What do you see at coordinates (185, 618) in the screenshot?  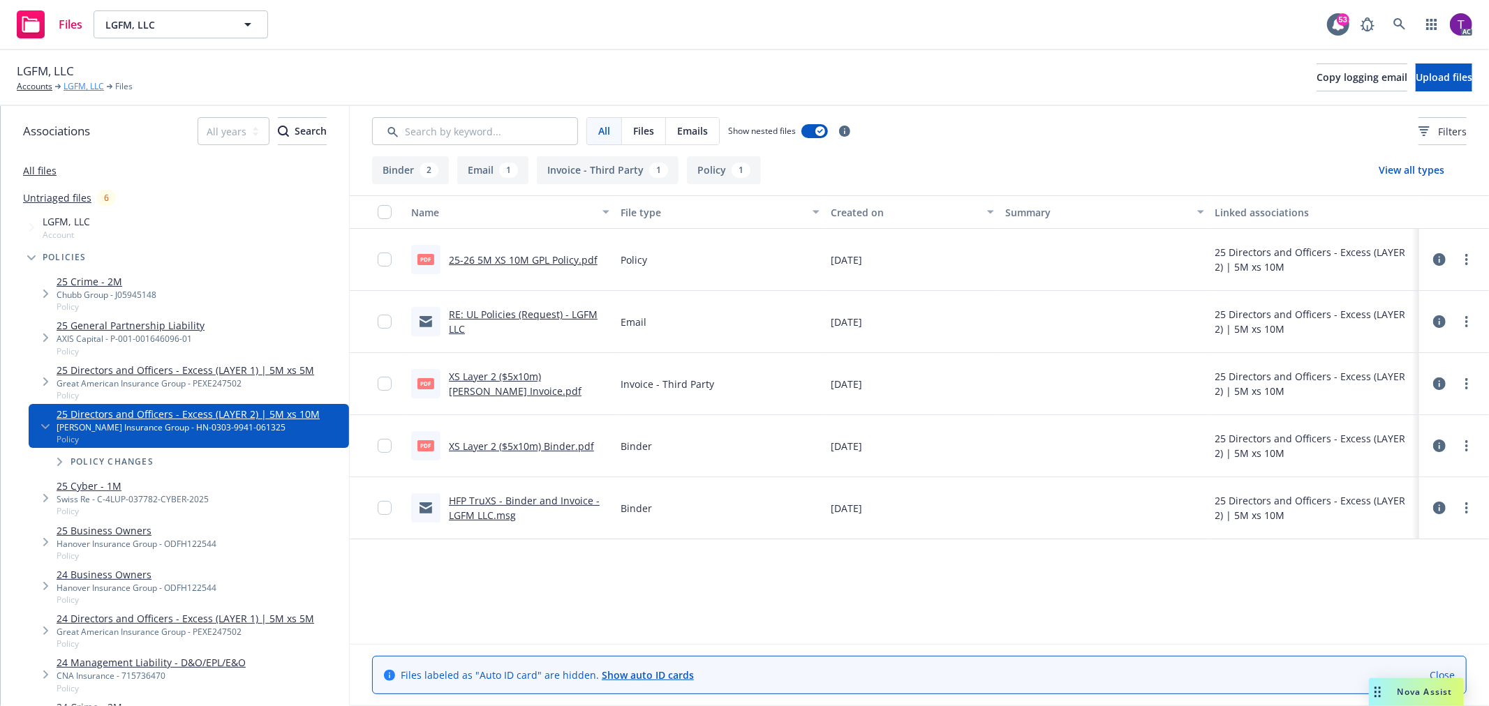 I see `a: 24 Directors and Officers - Excess (LAYER 1) | 5M xs 5M` at bounding box center [185, 618].